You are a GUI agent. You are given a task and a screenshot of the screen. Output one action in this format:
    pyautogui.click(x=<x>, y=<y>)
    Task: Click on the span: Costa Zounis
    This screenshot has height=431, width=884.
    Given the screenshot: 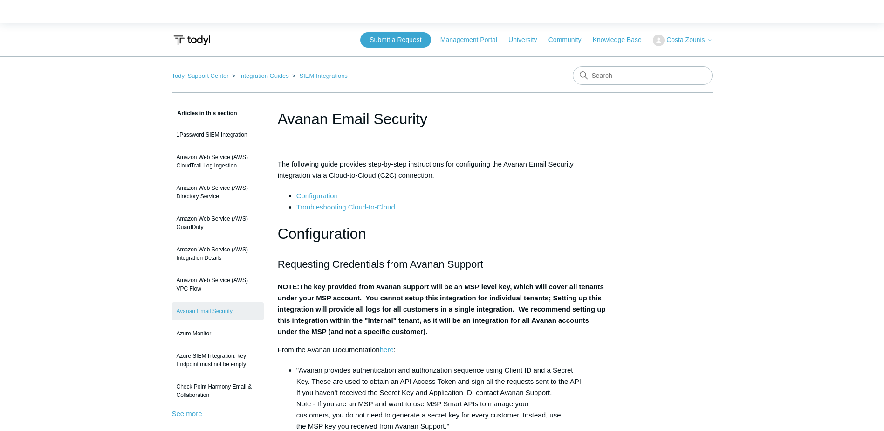 What is the action you would take?
    pyautogui.click(x=686, y=40)
    